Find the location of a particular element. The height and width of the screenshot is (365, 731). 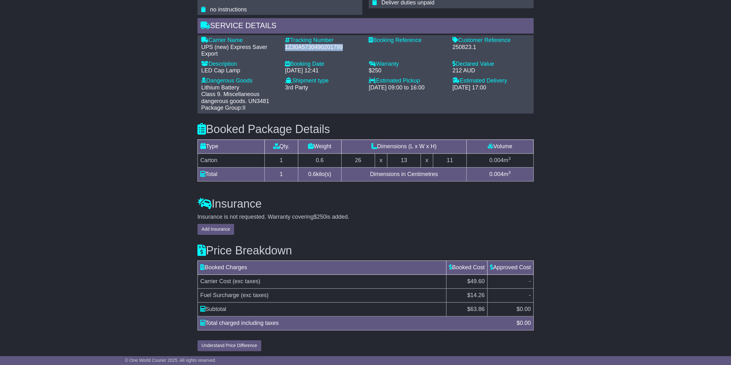

td: Qty. is located at coordinates (281, 146).